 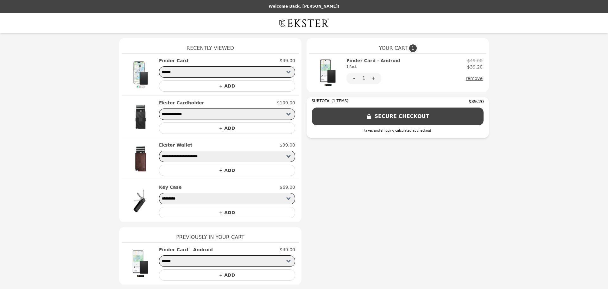 I want to click on span: $39.20, so click(x=476, y=101).